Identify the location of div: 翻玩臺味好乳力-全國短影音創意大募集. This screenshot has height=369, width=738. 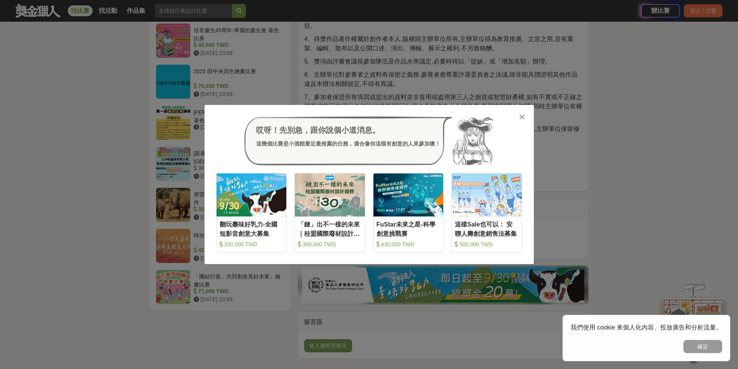
(252, 229).